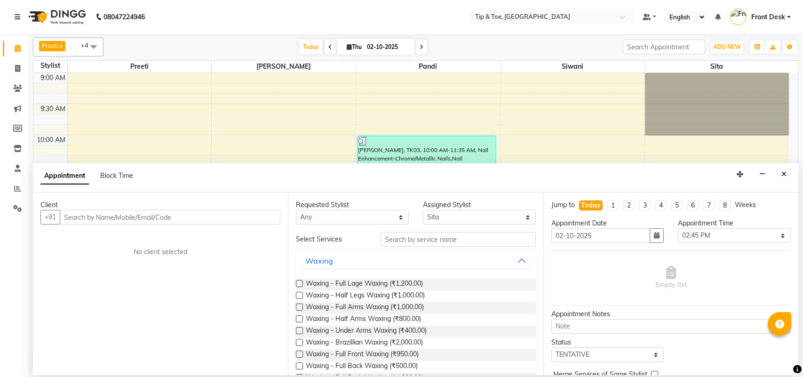 This screenshot has width=803, height=377. What do you see at coordinates (783, 174) in the screenshot?
I see `button: Close` at bounding box center [783, 174].